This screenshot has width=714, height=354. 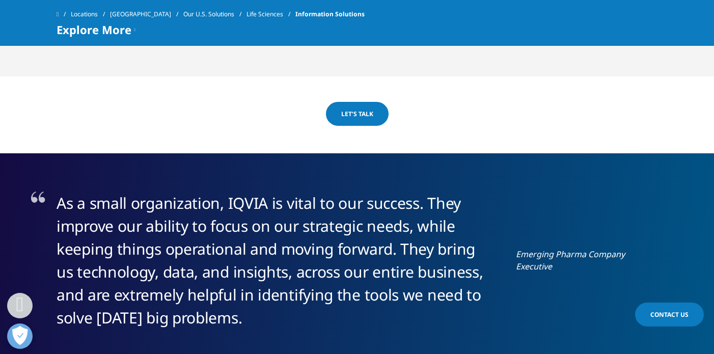 What do you see at coordinates (669, 314) in the screenshot?
I see `a: Contact Us` at bounding box center [669, 314].